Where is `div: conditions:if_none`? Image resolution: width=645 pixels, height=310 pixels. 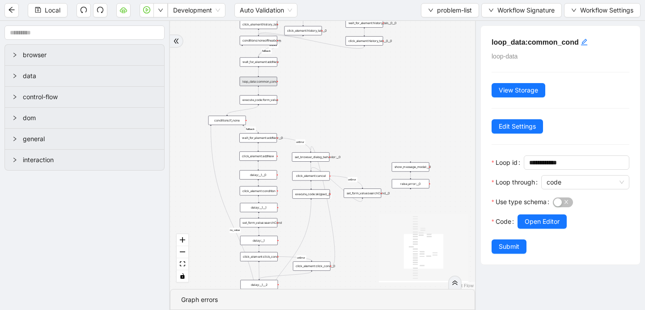
div: conditions:if_none is located at coordinates (227, 120).